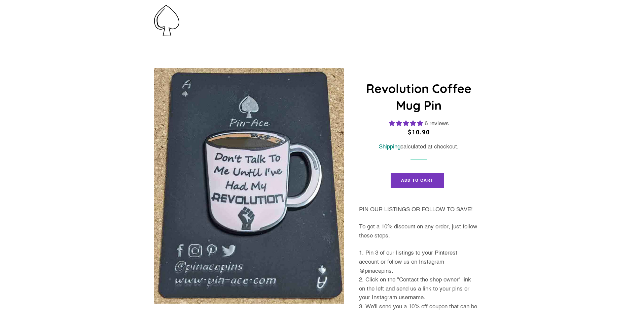 Image resolution: width=641 pixels, height=311 pixels. I want to click on a: All Products, so click(312, 21).